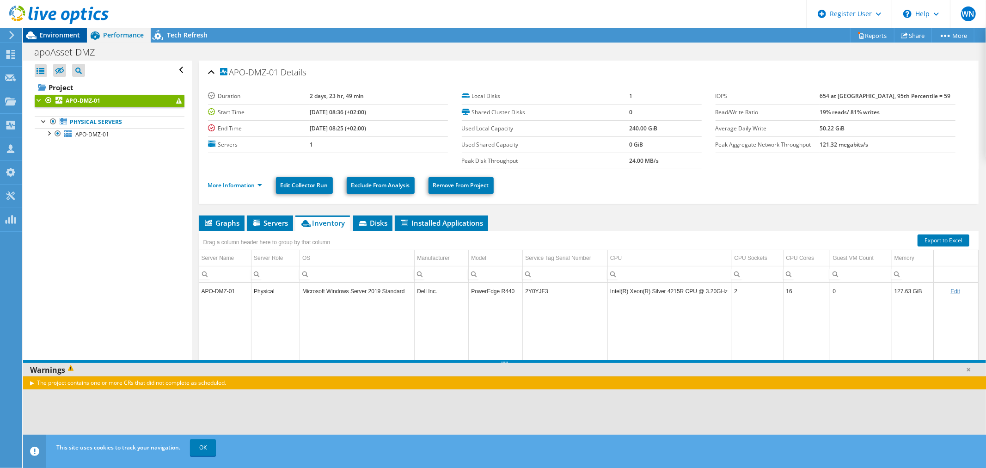 Image resolution: width=986 pixels, height=468 pixels. What do you see at coordinates (832, 128) in the screenshot?
I see `b: 50.22 GiB` at bounding box center [832, 128].